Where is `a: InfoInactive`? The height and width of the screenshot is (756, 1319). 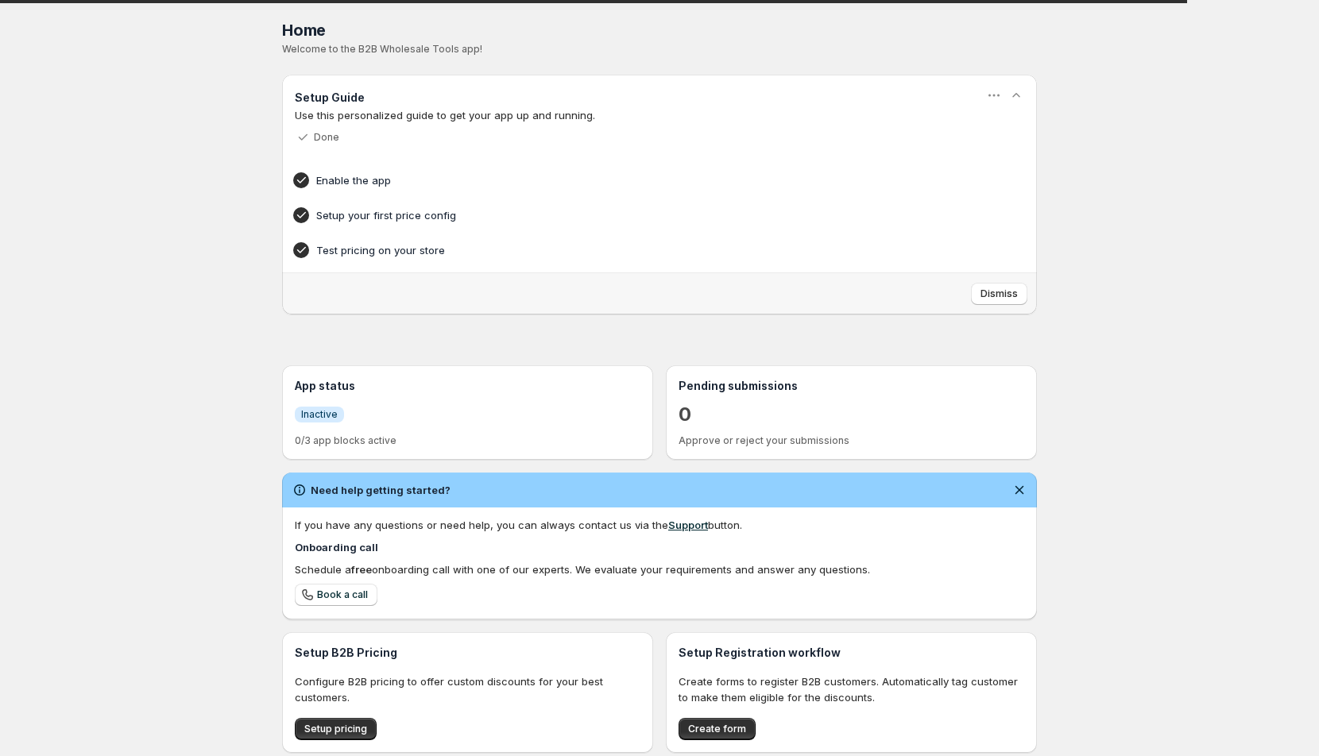
a: InfoInactive is located at coordinates (319, 414).